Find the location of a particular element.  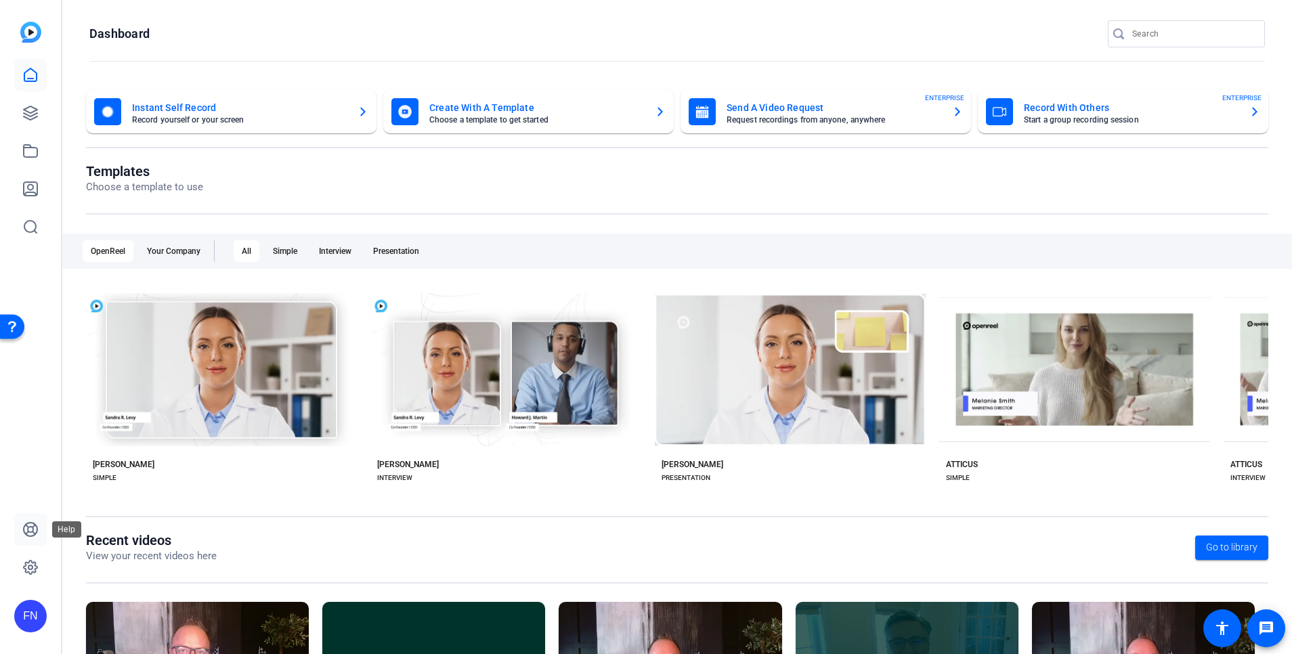

div: Help is located at coordinates (66, 529).